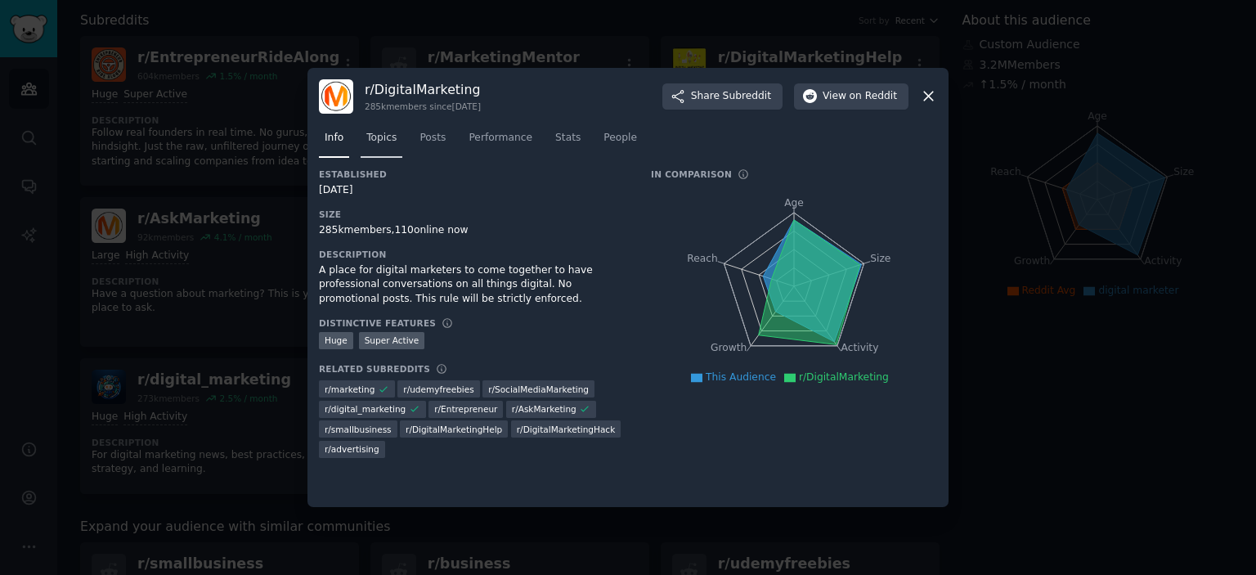  Describe the element at coordinates (474, 254) in the screenshot. I see `h3: Description` at that location.